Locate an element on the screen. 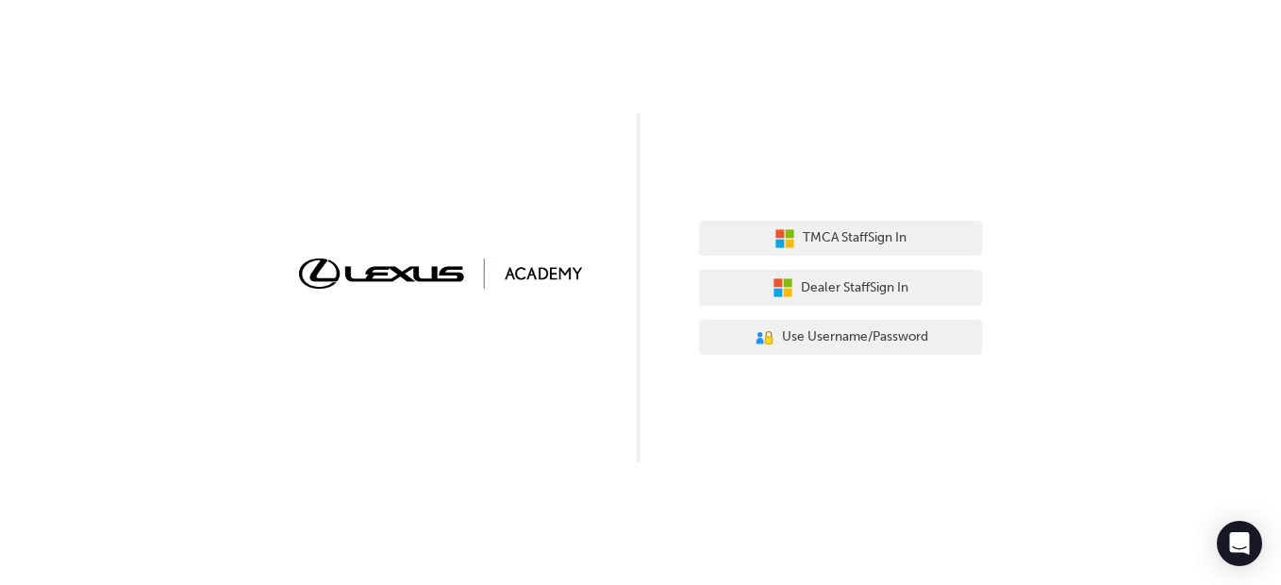 The image size is (1281, 585). div: Open Intercom Messenger is located at coordinates (1240, 544).